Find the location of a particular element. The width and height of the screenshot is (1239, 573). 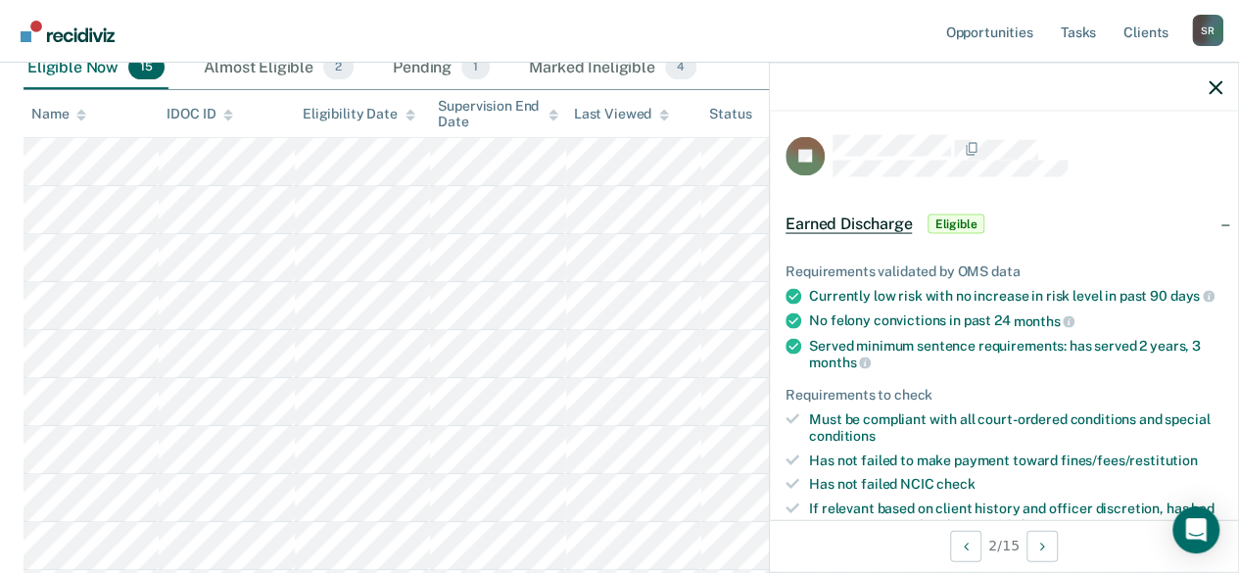

span: 2 is located at coordinates (338, 68).